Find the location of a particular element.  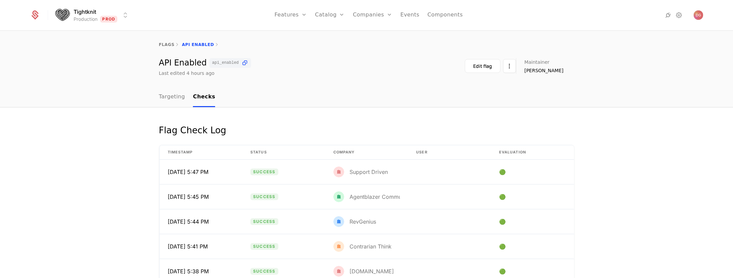

img: Contrarian Think is located at coordinates (339, 247).